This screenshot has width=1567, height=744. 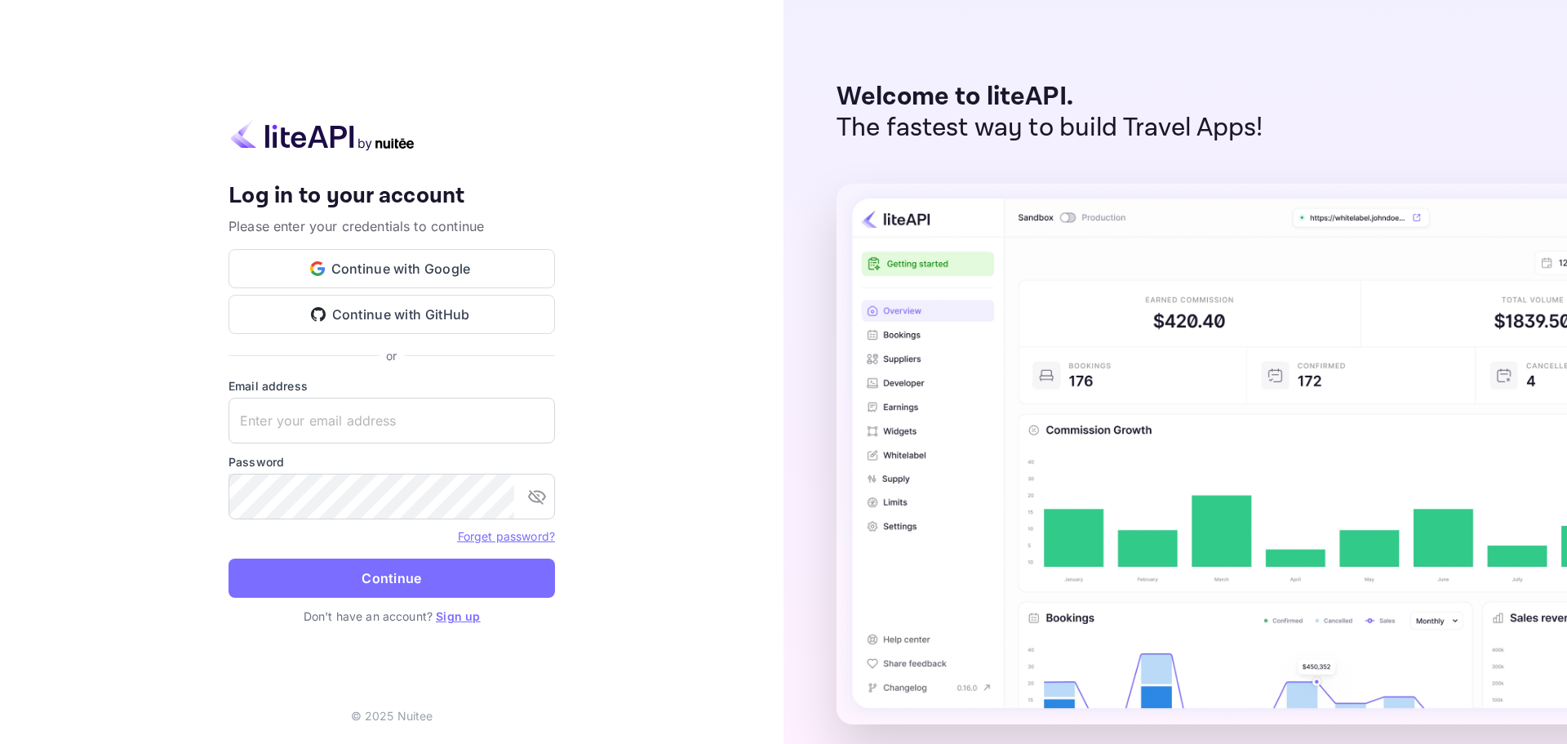 I want to click on input: Enter your email address, so click(x=392, y=420).